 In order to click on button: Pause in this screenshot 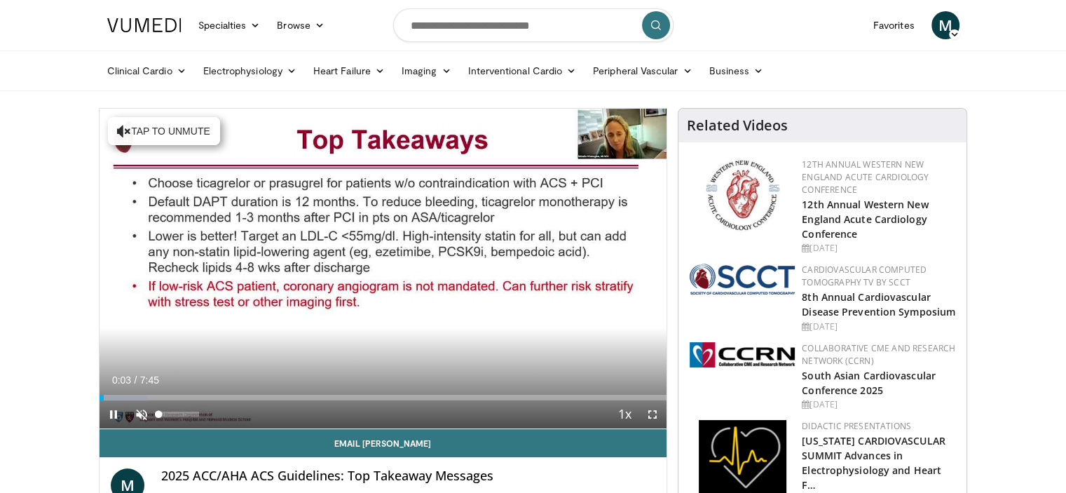, I will do `click(114, 414)`.